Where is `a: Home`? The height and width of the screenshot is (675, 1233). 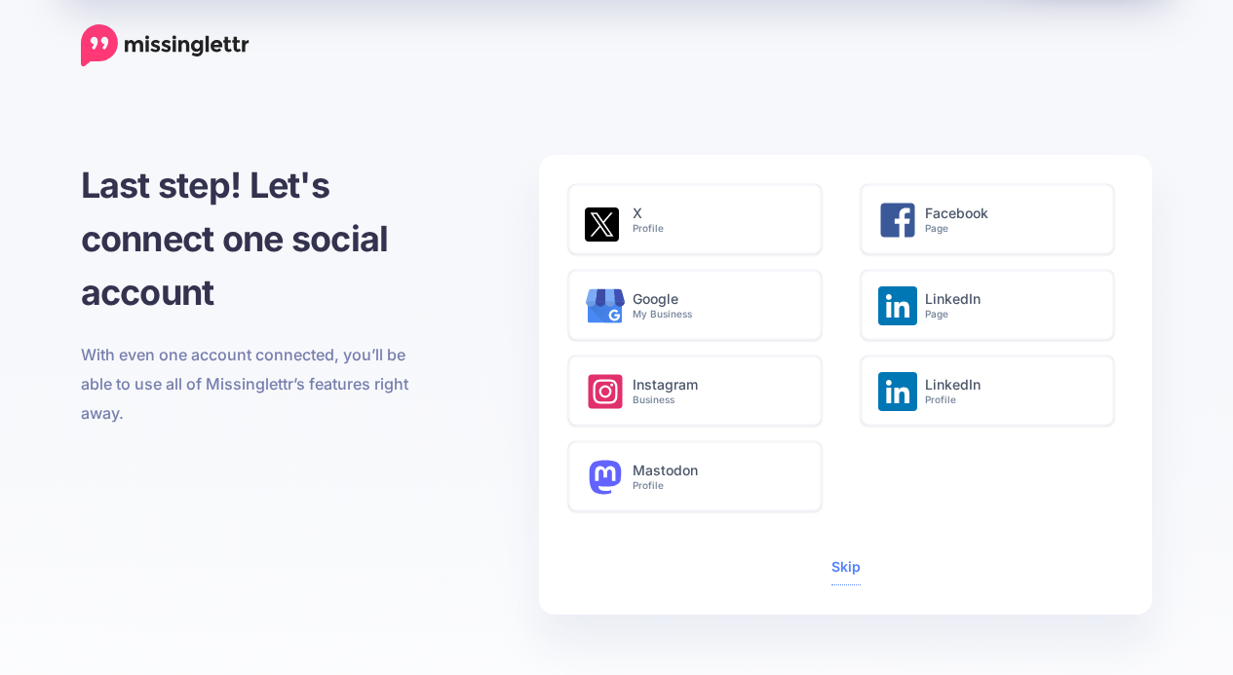
a: Home is located at coordinates (165, 46).